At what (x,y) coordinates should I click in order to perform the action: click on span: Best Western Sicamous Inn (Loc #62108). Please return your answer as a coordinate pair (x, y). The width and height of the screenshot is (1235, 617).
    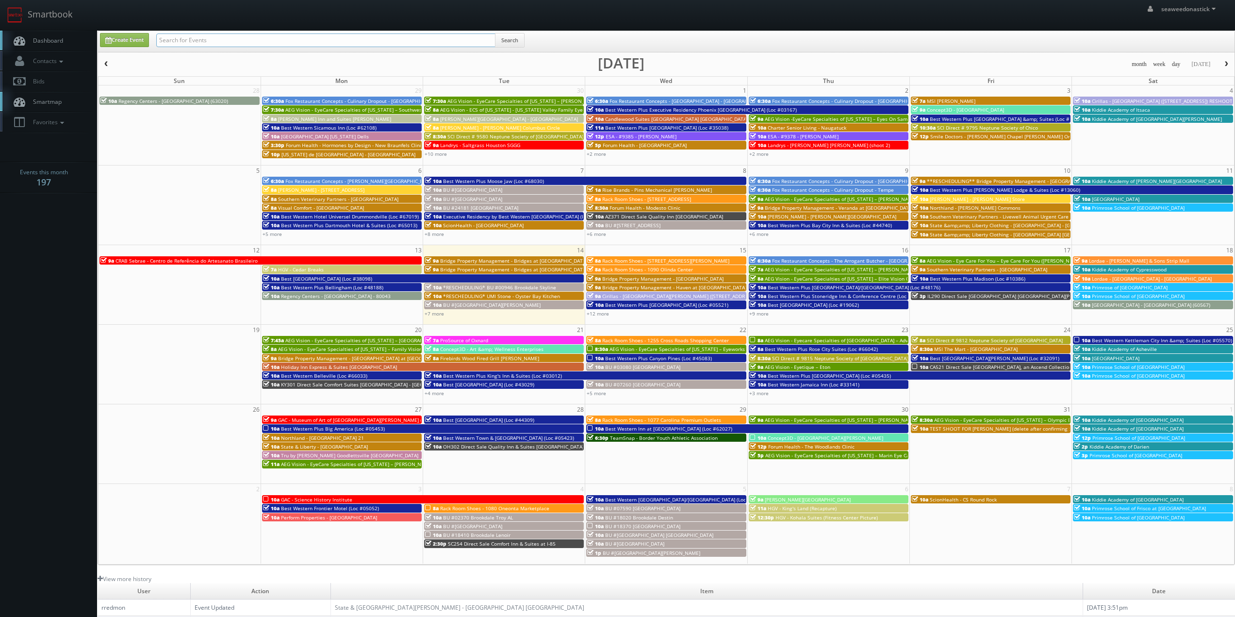
    Looking at the image, I should click on (329, 128).